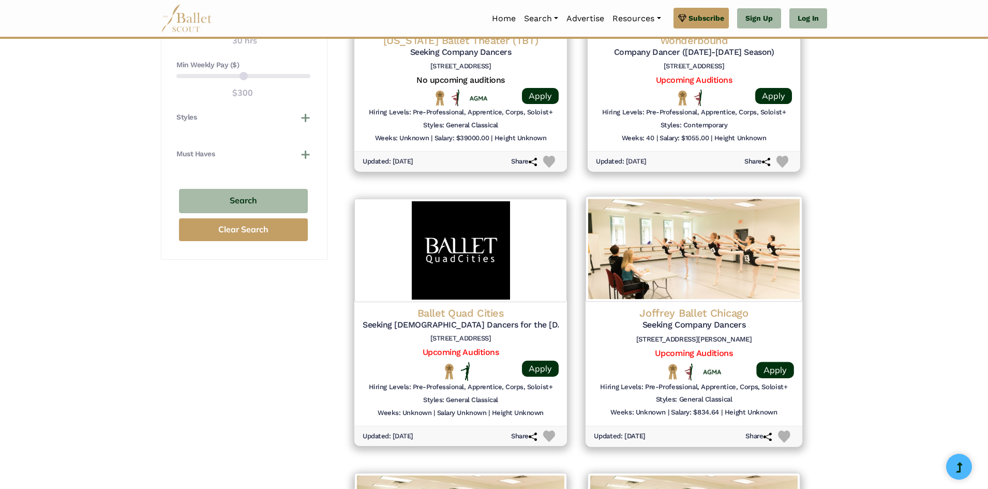 This screenshot has width=988, height=489. I want to click on span: Subscribe, so click(706, 18).